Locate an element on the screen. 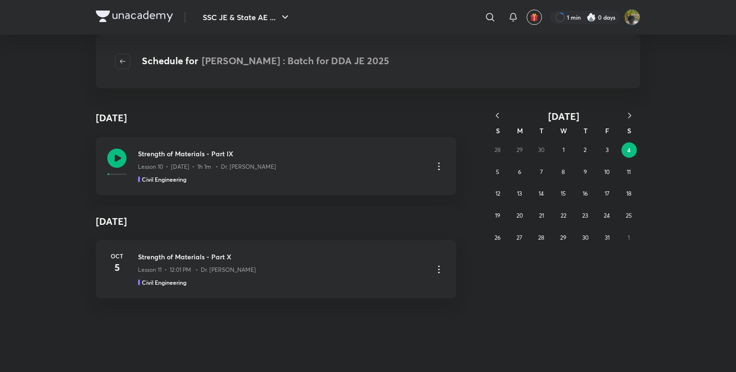  button: SSC JE & State AE ... is located at coordinates (247, 17).